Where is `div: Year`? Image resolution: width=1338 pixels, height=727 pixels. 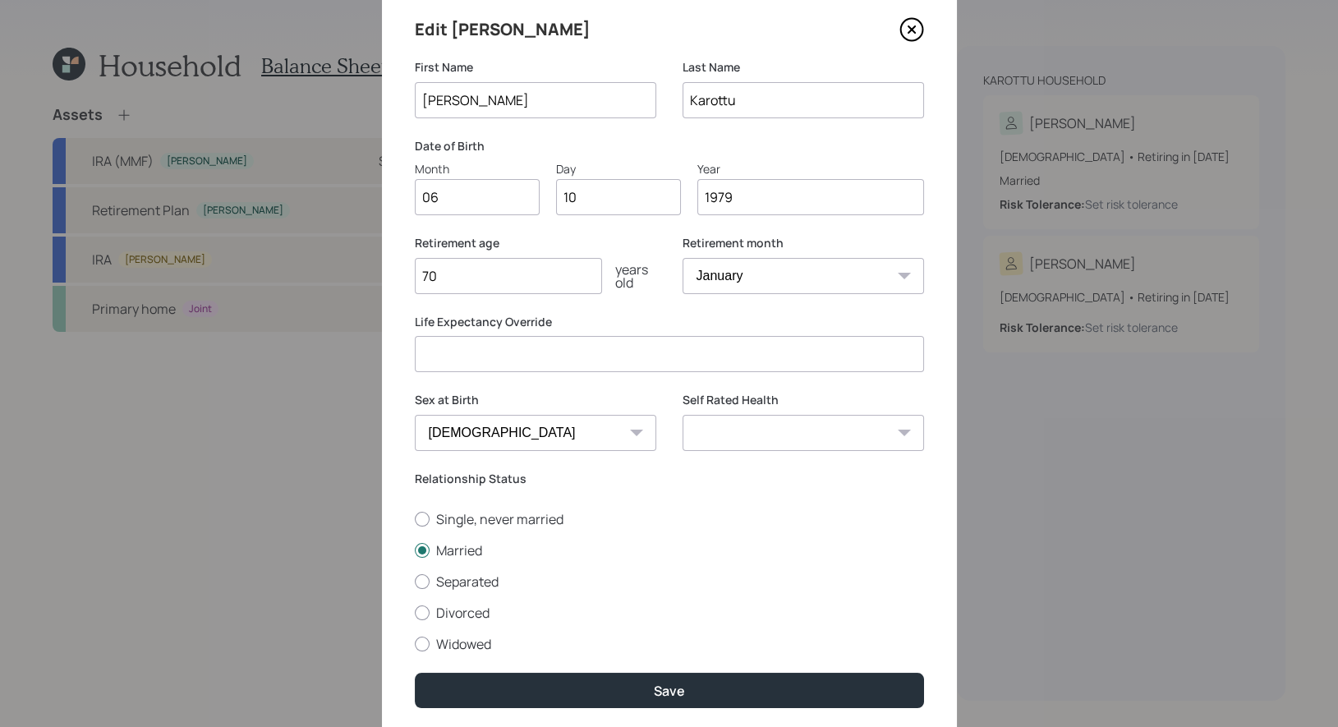 div: Year is located at coordinates (811, 168).